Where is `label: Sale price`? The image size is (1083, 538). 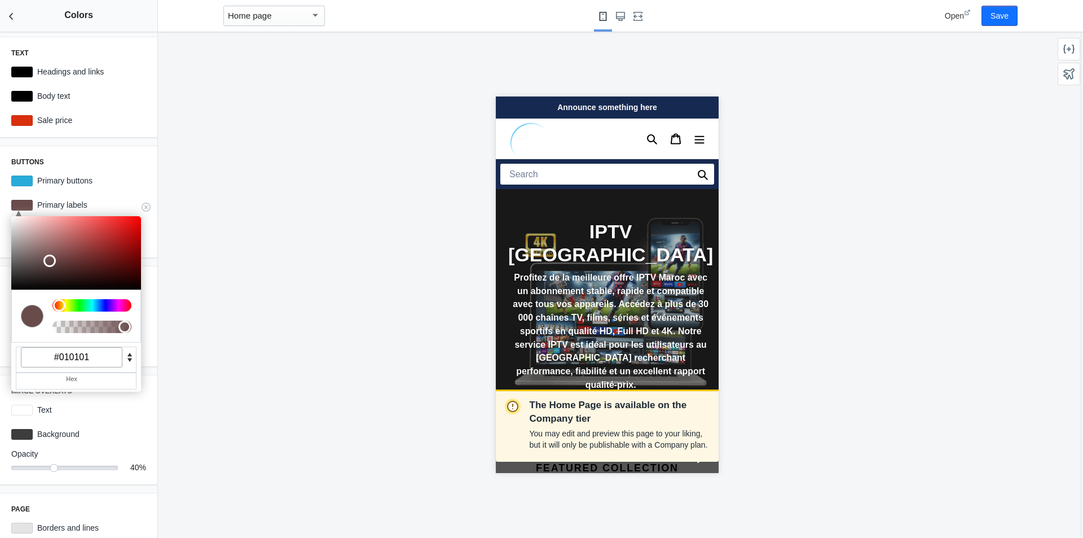
label: Sale price is located at coordinates (89, 120).